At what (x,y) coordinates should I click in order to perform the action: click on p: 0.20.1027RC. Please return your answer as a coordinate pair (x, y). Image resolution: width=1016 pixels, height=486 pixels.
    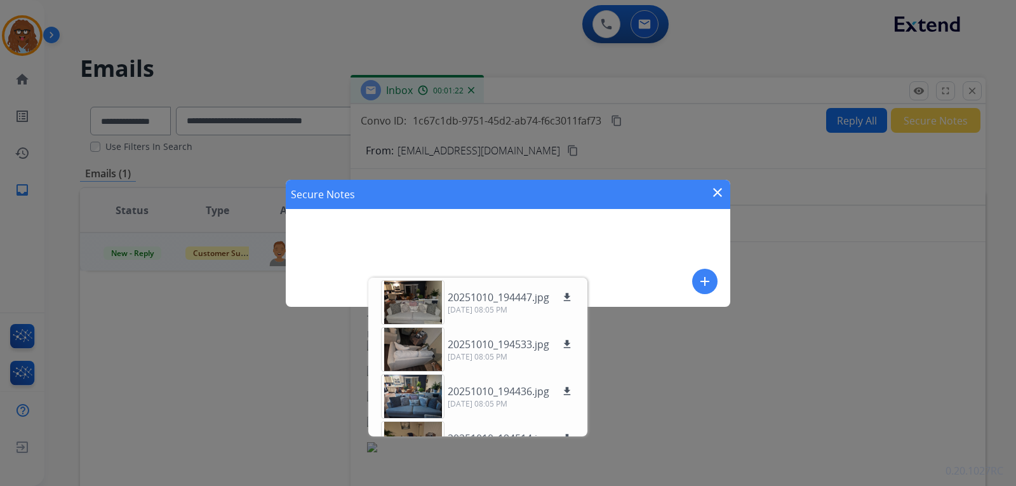
    Looking at the image, I should click on (974, 470).